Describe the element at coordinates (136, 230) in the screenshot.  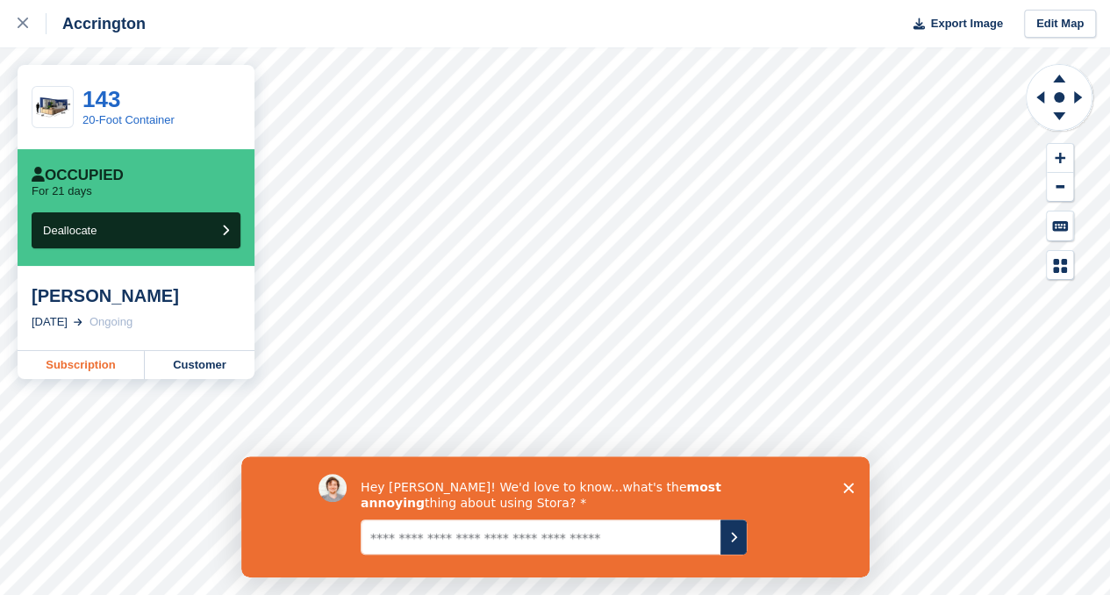
I see `button: Deallocate` at that location.